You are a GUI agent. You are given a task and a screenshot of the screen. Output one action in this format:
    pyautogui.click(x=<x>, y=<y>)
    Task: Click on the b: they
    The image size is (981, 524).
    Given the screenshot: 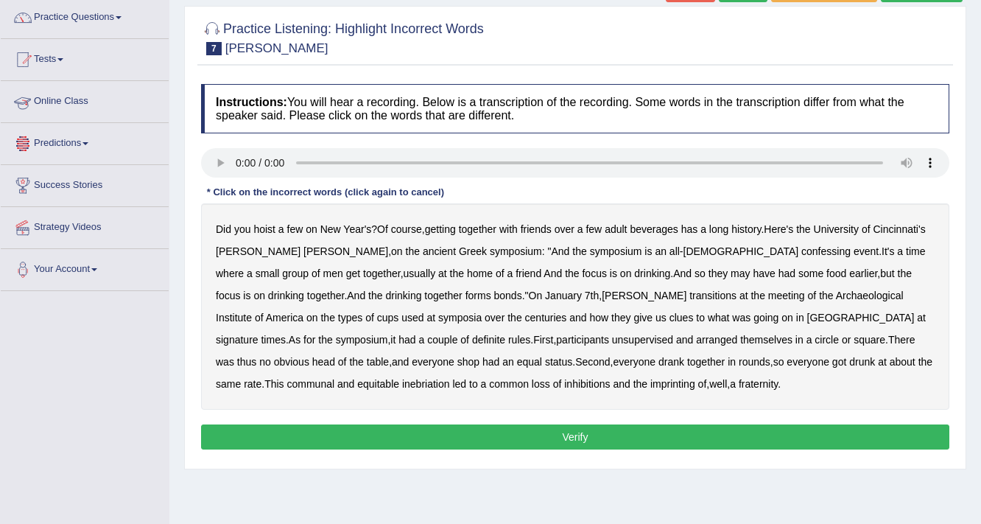 What is the action you would take?
    pyautogui.click(x=718, y=273)
    